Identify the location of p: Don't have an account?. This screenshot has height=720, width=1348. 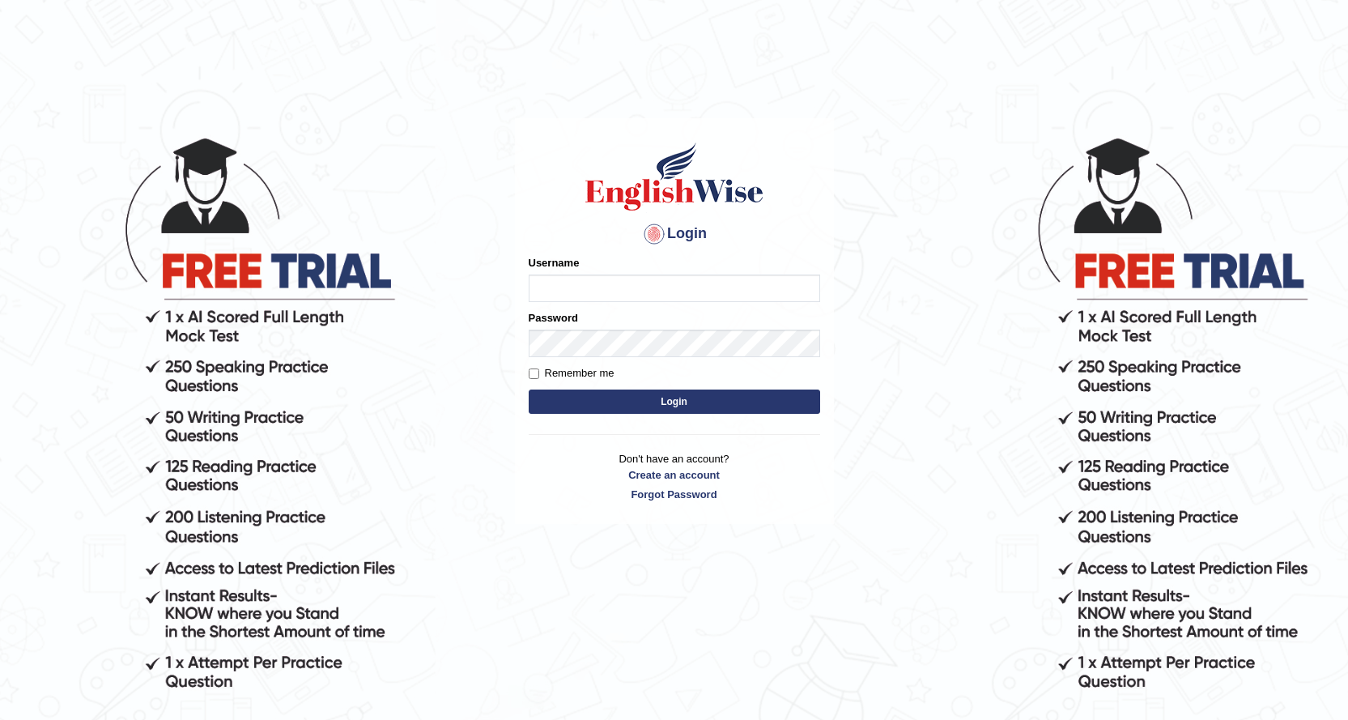
(674, 476).